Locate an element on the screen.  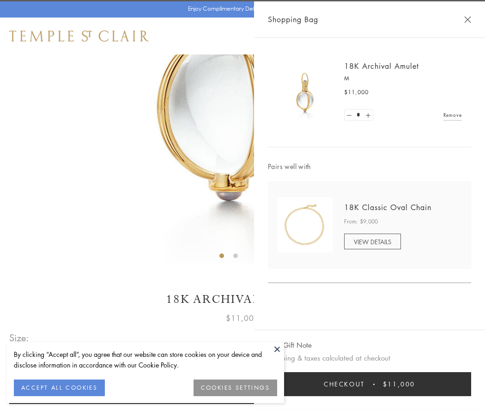
div: By clicking “Accept all”, you agree that our website can store cookies on your device and disclos... is located at coordinates (146, 360).